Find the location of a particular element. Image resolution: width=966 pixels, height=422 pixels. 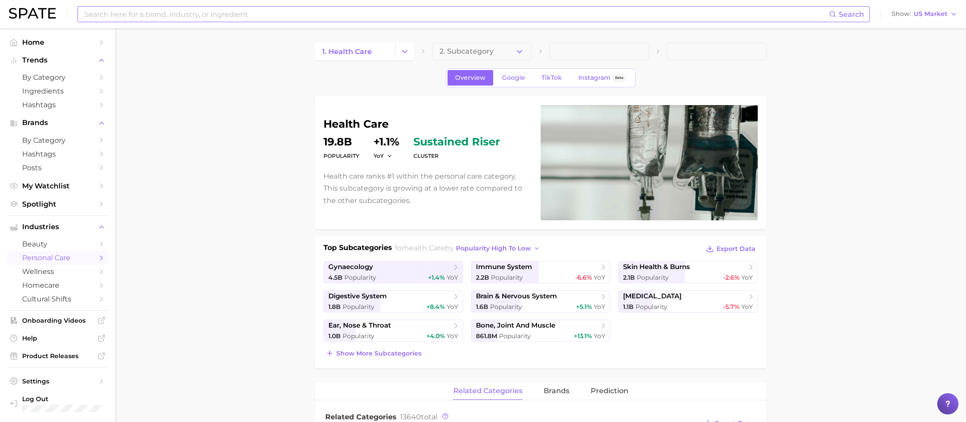

span: Beta is located at coordinates (619, 78).